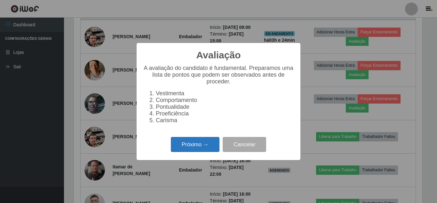 This screenshot has width=437, height=203. Describe the element at coordinates (195, 144) in the screenshot. I see `button: Próximo →` at that location.